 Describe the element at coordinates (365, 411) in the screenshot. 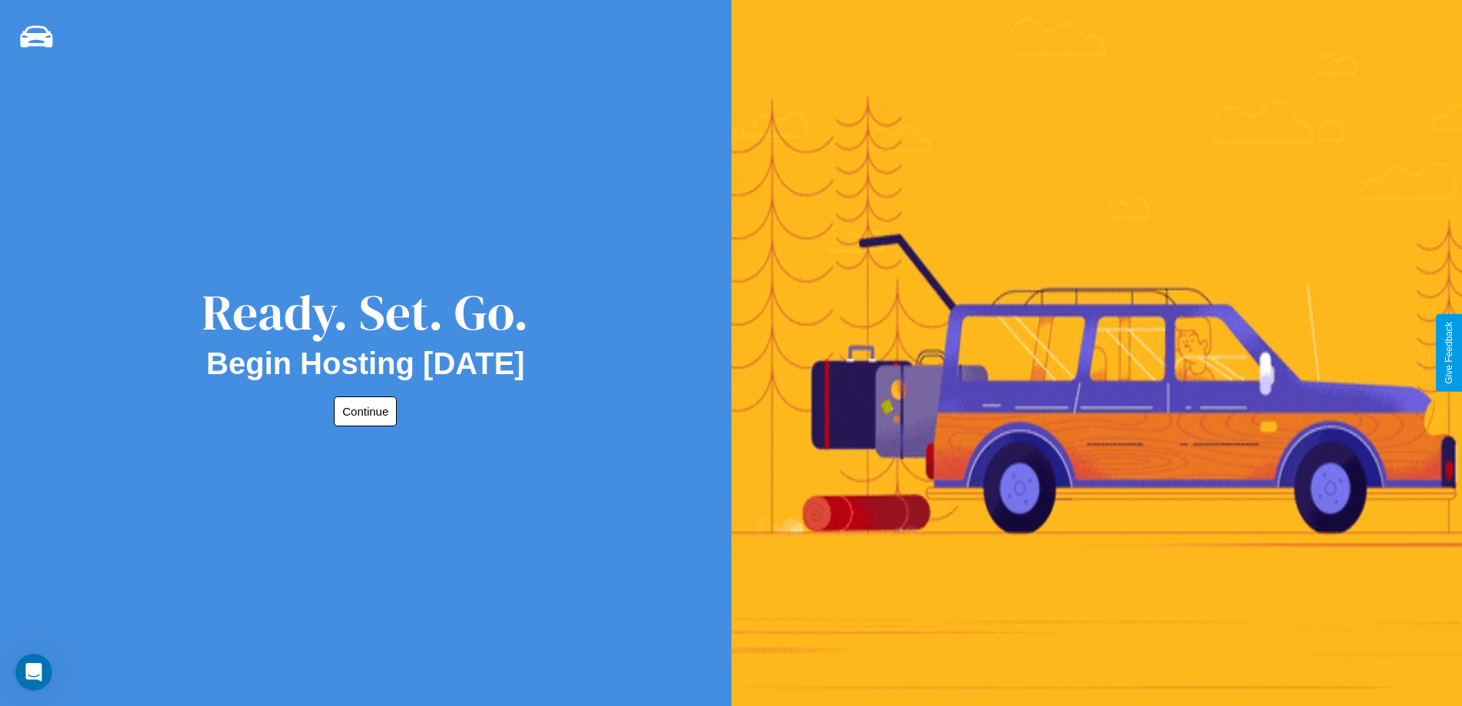

I see `button: Continue` at that location.